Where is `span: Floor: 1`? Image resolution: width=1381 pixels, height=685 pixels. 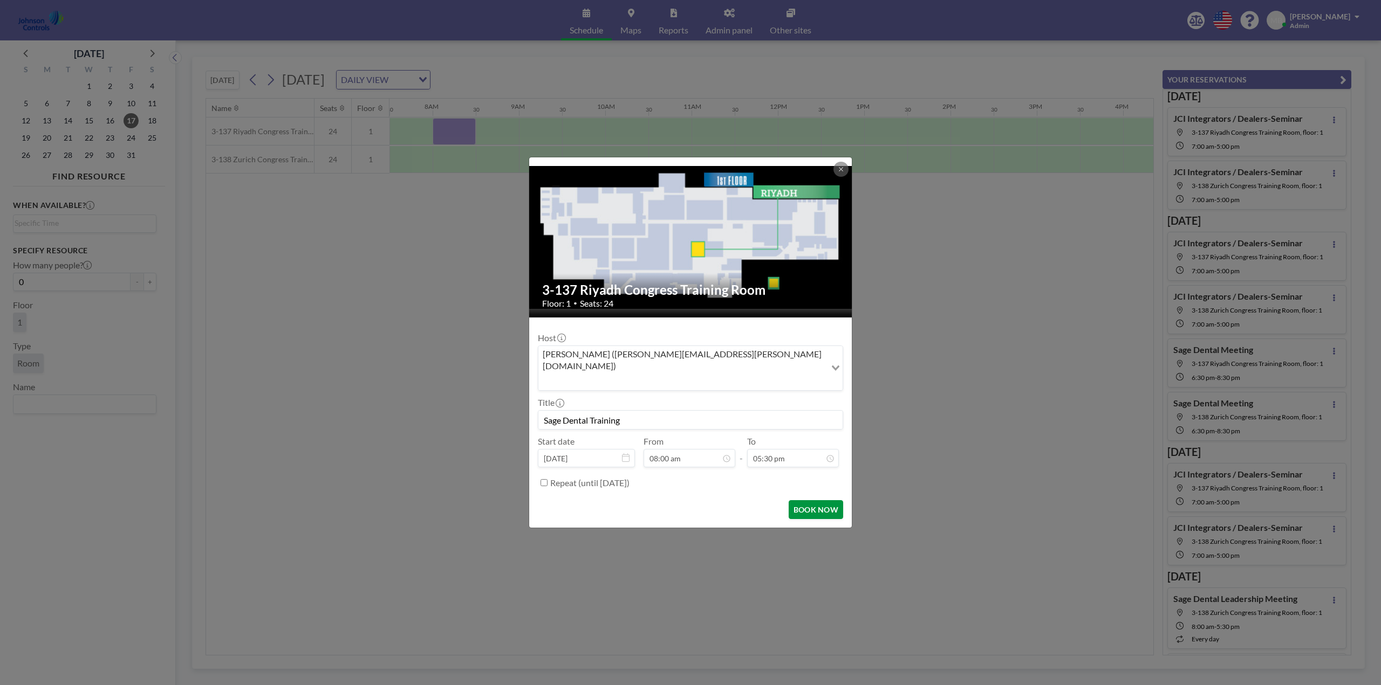
span: Floor: 1 is located at coordinates (556, 304).